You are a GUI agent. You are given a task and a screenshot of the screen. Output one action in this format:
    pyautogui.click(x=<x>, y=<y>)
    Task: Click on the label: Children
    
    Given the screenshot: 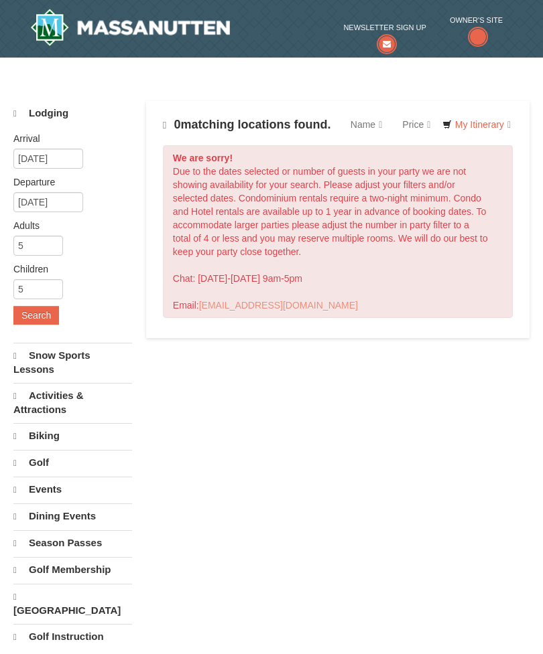 What is the action you would take?
    pyautogui.click(x=68, y=269)
    